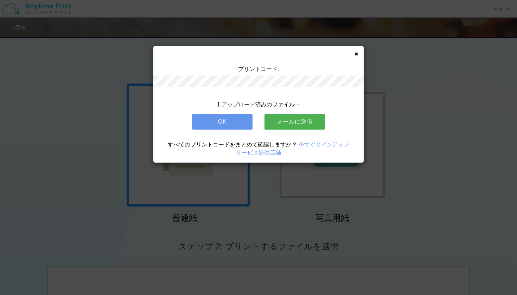  I want to click on span: プリントコード:, so click(258, 69).